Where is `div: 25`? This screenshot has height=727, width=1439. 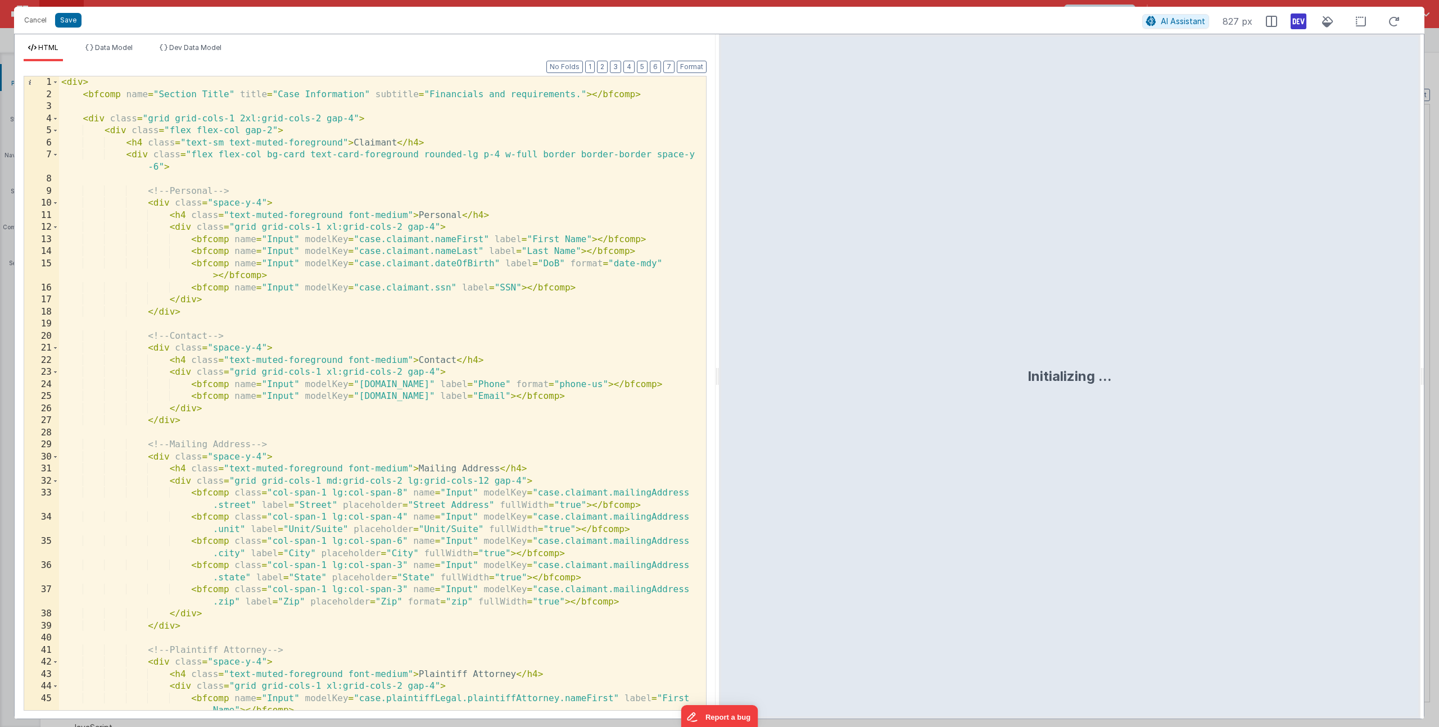 div: 25 is located at coordinates (42, 397).